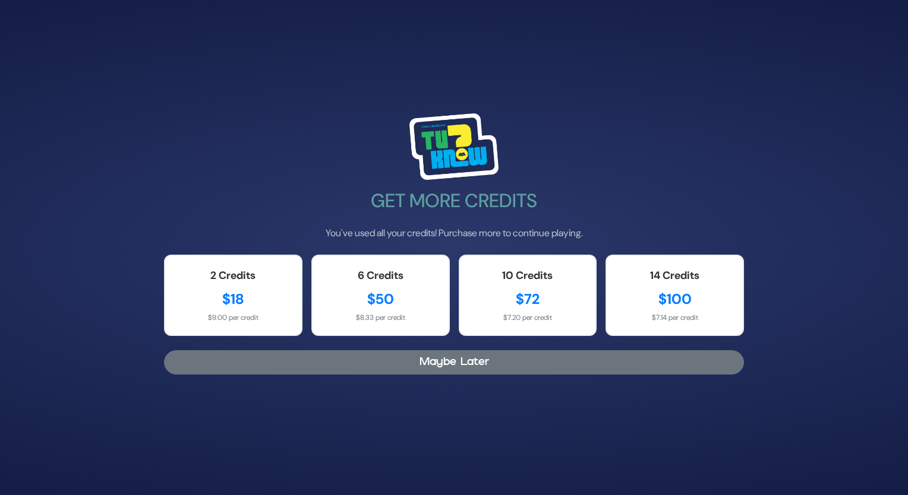  What do you see at coordinates (454, 147) in the screenshot?
I see `img: Tournament Logo` at bounding box center [454, 147].